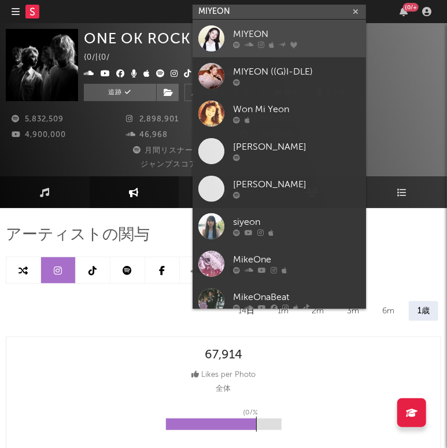 The width and height of the screenshot is (447, 448). What do you see at coordinates (179, 150) in the screenshot?
I see `span: 月間リスナー数: {0/人` at bounding box center [179, 150].